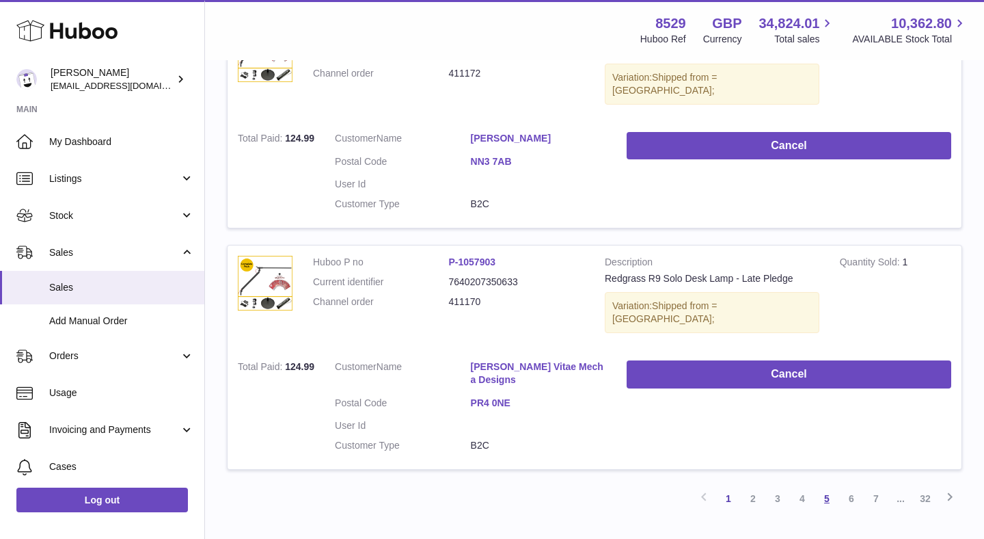 This screenshot has width=984, height=539. I want to click on a: 1, so click(729, 498).